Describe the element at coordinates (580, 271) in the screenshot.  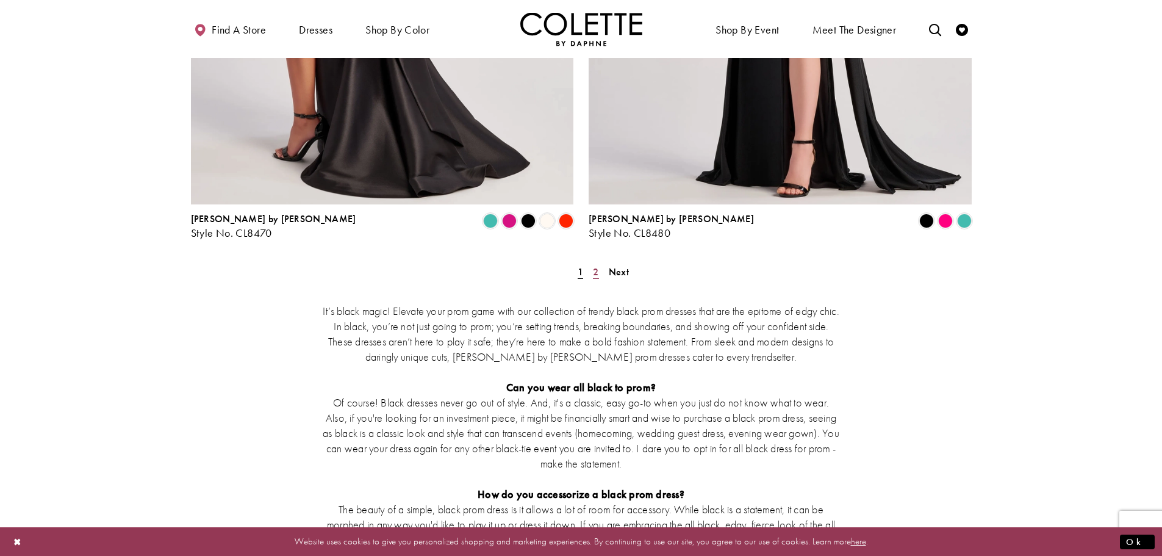
I see `span: Current Page` at that location.